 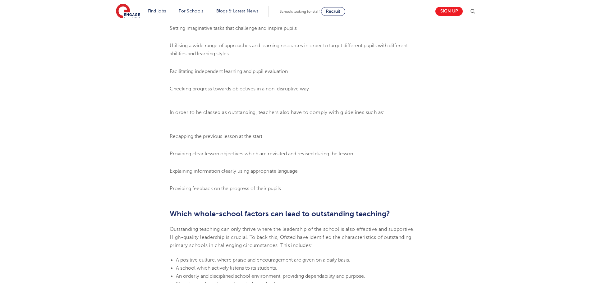 What do you see at coordinates (280, 214) in the screenshot?
I see `span: Which whole-school factors can lead to outstanding teaching?` at bounding box center [280, 214].